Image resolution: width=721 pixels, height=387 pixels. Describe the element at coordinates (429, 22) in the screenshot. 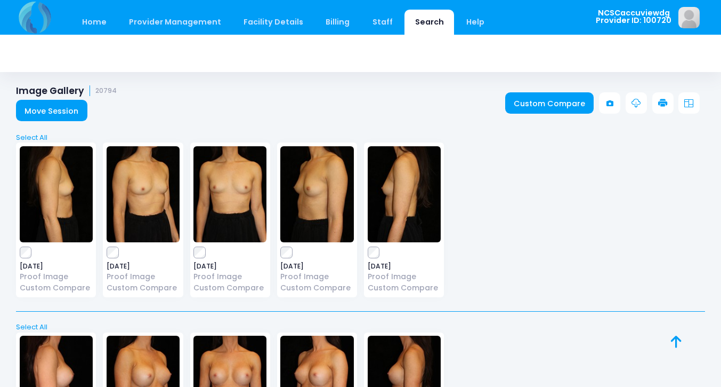

I see `a: Search` at that location.